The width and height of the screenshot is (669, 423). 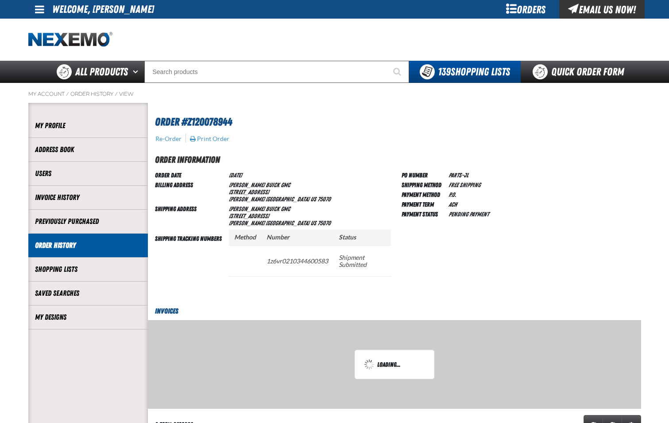 What do you see at coordinates (245, 237) in the screenshot?
I see `th: Method` at bounding box center [245, 237].